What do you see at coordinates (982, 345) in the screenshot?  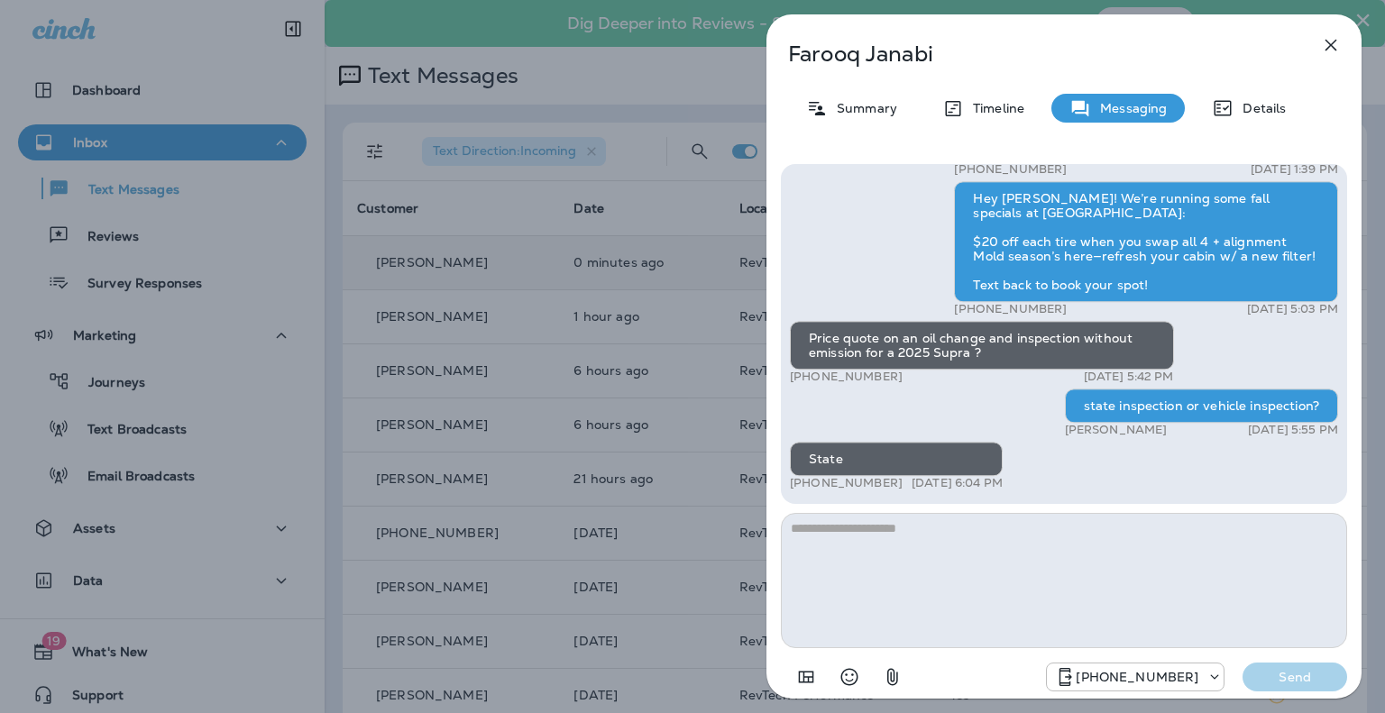 I see `div: Price quote on an oil change and inspection without emission for a 2025 Supra ?` at bounding box center [982, 345].